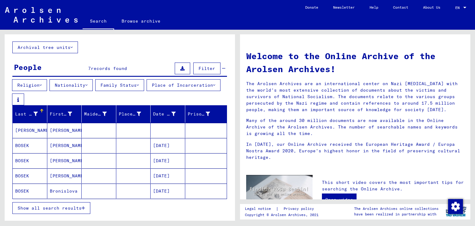 This screenshot has height=226, width=475. Describe the element at coordinates (456, 206) in the screenshot. I see `img: Zustimmung ändern` at that location.